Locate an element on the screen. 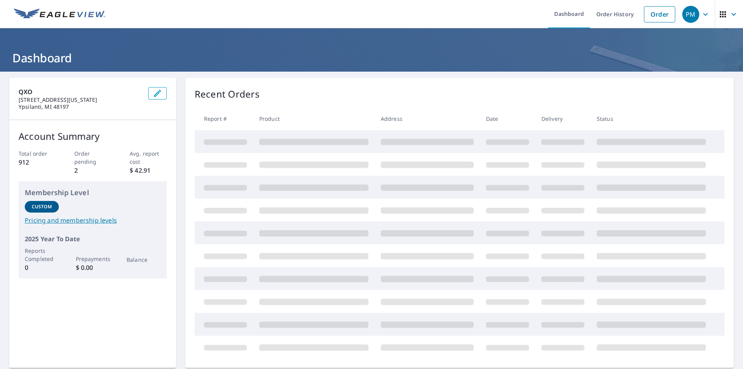 The height and width of the screenshot is (369, 743). p: Membership Level is located at coordinates (93, 192).